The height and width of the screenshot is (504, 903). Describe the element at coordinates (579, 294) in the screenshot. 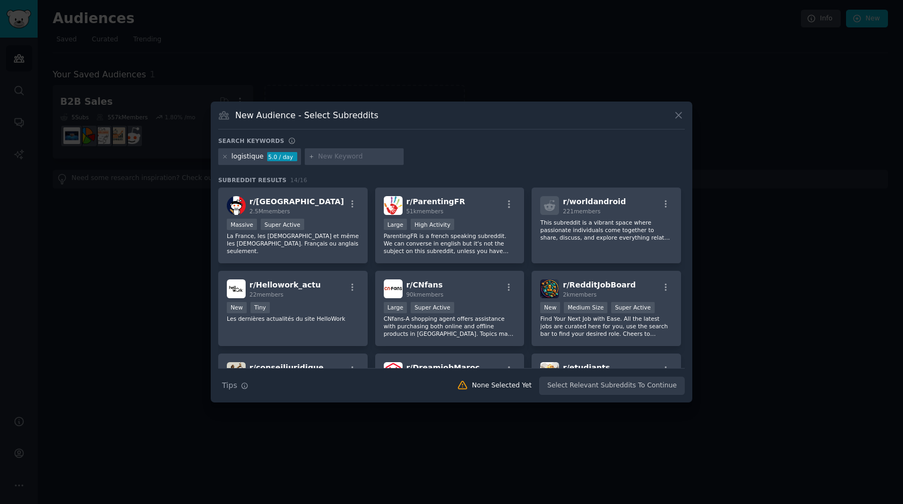

I see `span: 2k members` at that location.